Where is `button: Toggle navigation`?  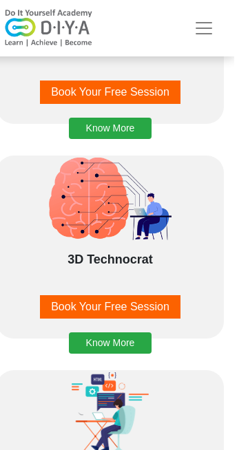
button: Toggle navigation is located at coordinates (217, 28).